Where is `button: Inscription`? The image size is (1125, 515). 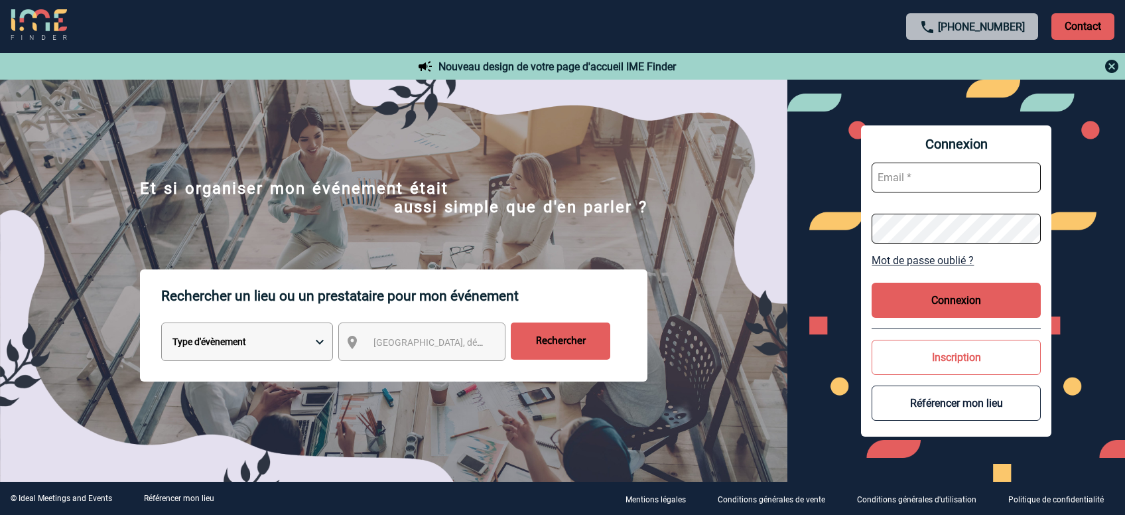
button: Inscription is located at coordinates (956, 357).